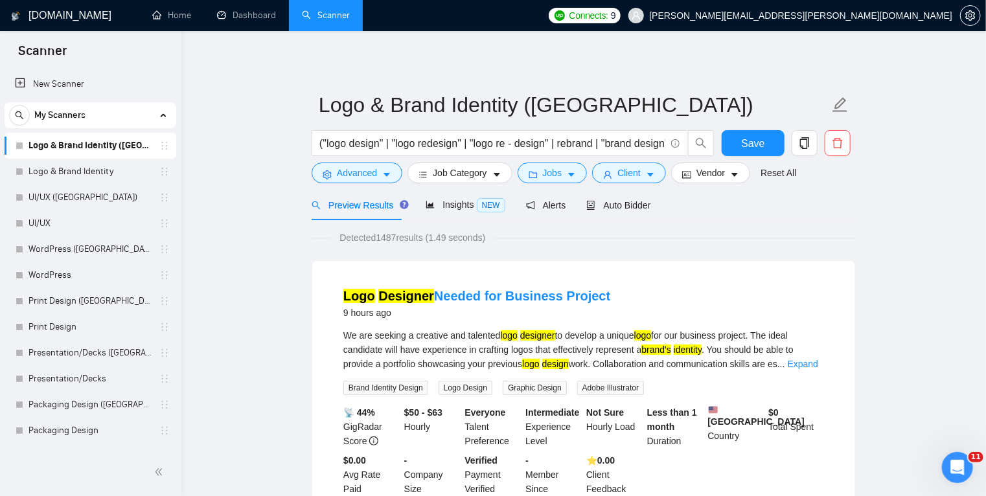  Describe the element at coordinates (688, 350) in the screenshot. I see `mark: identity` at that location.